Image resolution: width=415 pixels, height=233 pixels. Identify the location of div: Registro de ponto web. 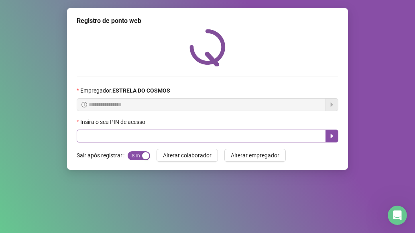
(208, 21).